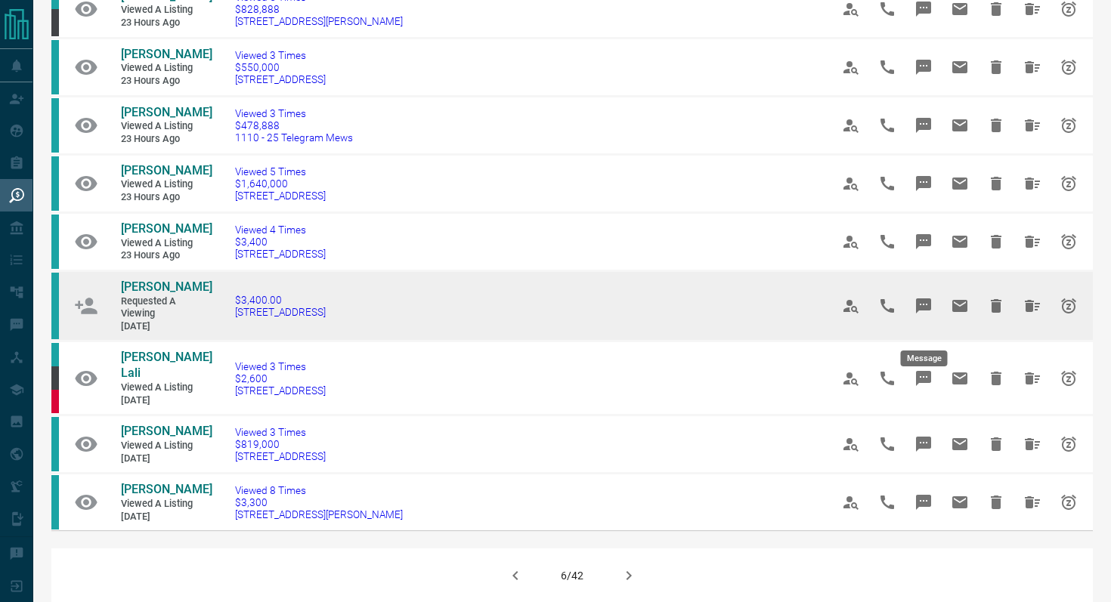 Image resolution: width=1111 pixels, height=602 pixels. I want to click on span: Viewed 4 Times, so click(280, 230).